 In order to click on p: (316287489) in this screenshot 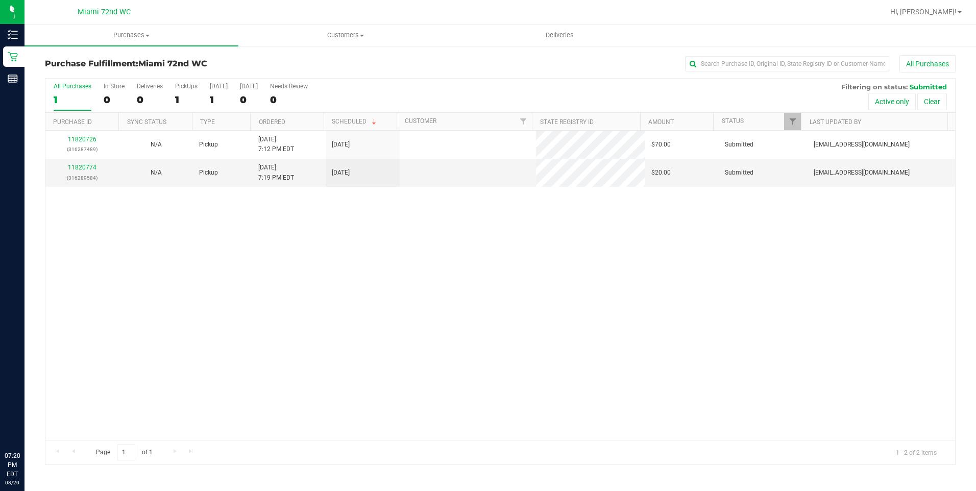, I will do `click(82, 149)`.